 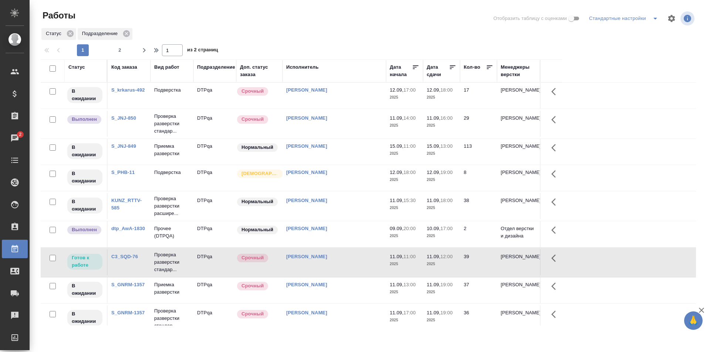 What do you see at coordinates (478, 124) in the screenshot?
I see `td: 29` at bounding box center [478, 124].